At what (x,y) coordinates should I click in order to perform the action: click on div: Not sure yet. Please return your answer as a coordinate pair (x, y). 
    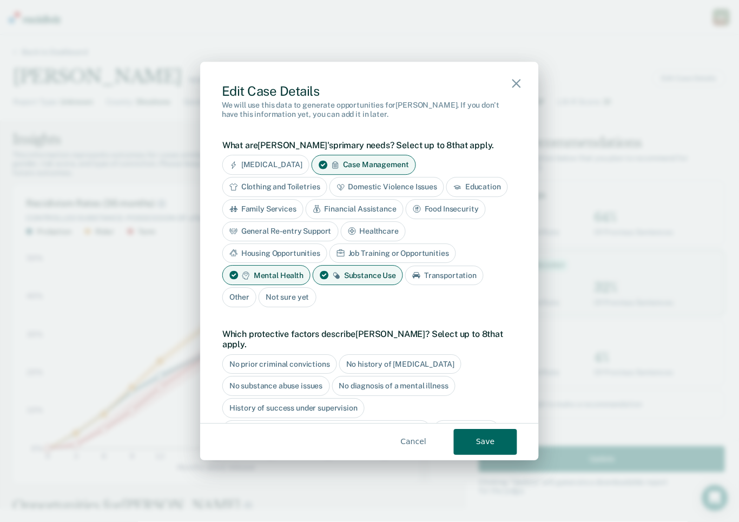
    Looking at the image, I should click on (287, 298).